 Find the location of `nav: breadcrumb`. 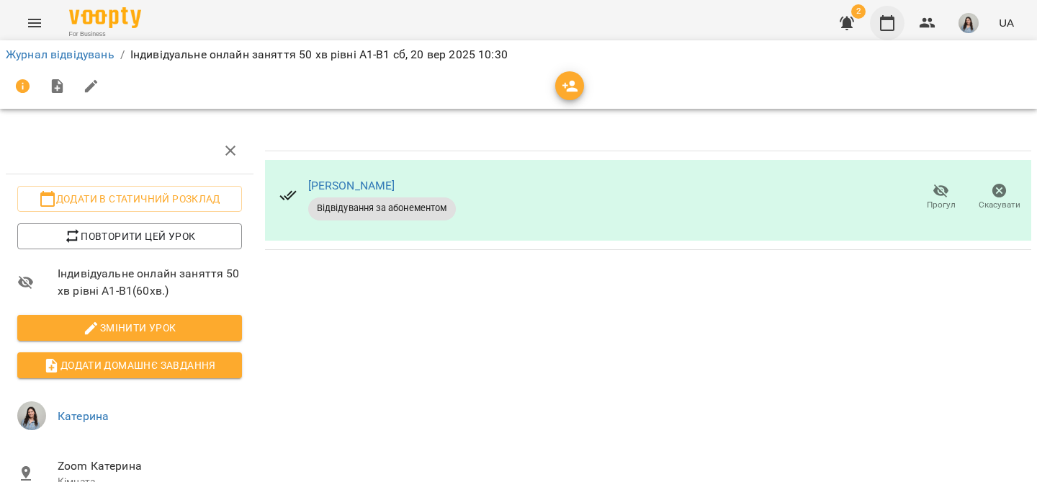

nav: breadcrumb is located at coordinates (518, 55).